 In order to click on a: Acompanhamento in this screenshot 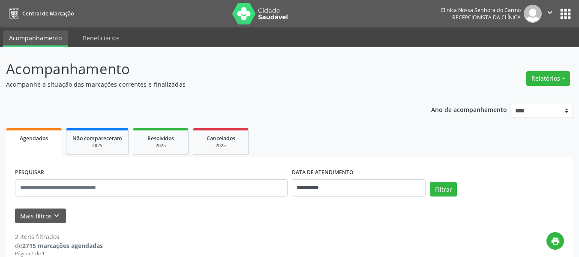, I will do `click(35, 39)`.